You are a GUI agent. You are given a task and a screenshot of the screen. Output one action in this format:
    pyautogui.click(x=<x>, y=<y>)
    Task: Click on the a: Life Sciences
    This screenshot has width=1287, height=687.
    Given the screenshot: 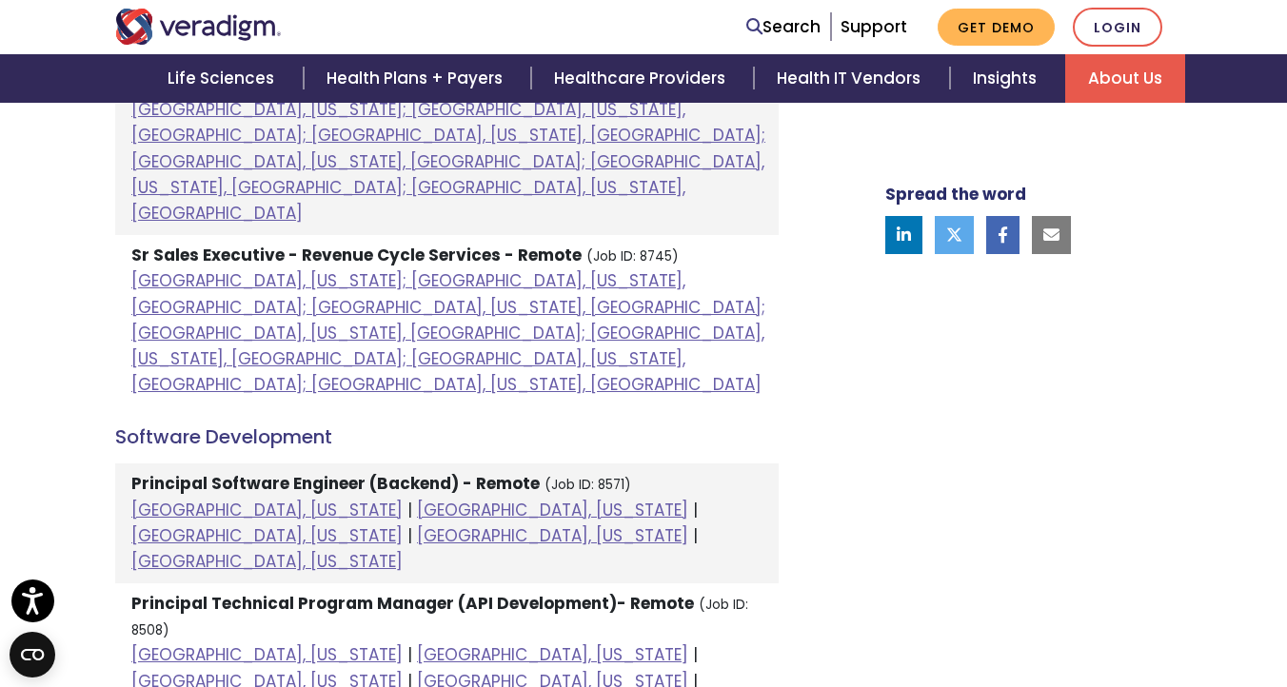 What is the action you would take?
    pyautogui.click(x=224, y=78)
    